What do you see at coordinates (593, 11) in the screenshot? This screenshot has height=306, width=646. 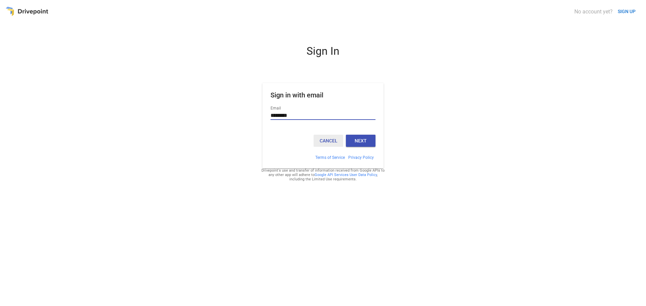 I see `div: No account yet?` at bounding box center [593, 11].